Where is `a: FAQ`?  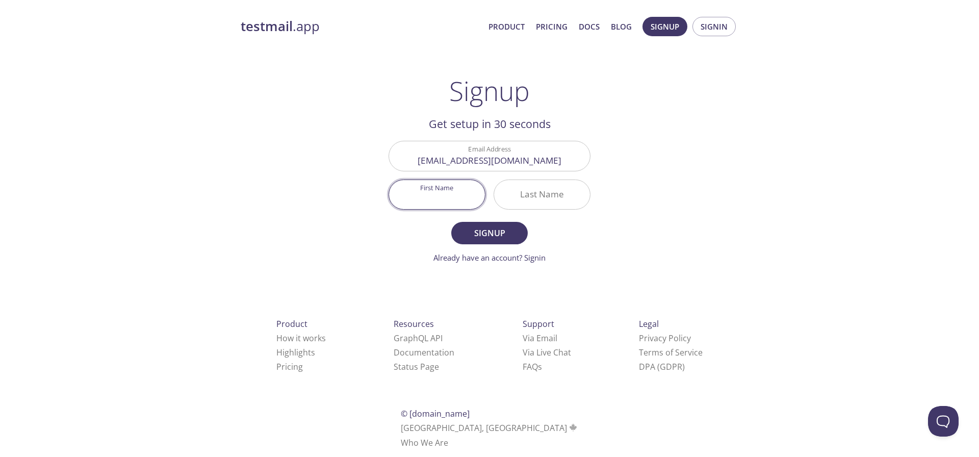
a: FAQ is located at coordinates (532, 367).